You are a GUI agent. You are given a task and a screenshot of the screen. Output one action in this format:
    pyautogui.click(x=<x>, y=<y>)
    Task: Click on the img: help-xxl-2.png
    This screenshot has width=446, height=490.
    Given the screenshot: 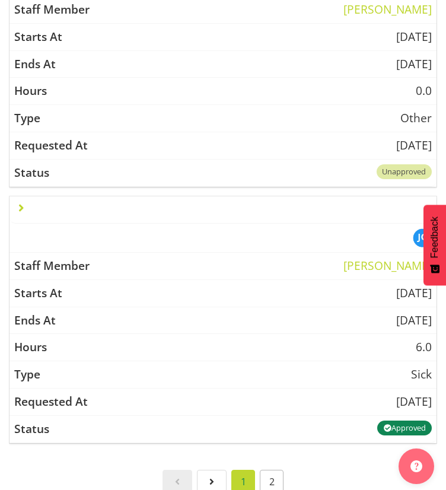 What is the action you would take?
    pyautogui.click(x=416, y=466)
    